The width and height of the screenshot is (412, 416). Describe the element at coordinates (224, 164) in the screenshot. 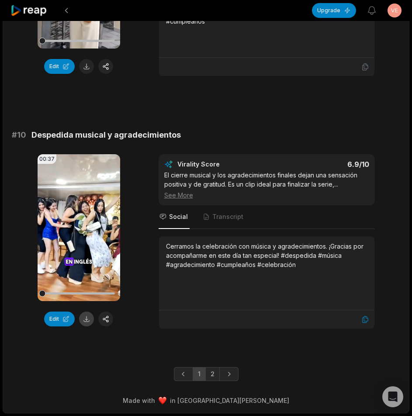

I see `div: Virality Score` at that location.